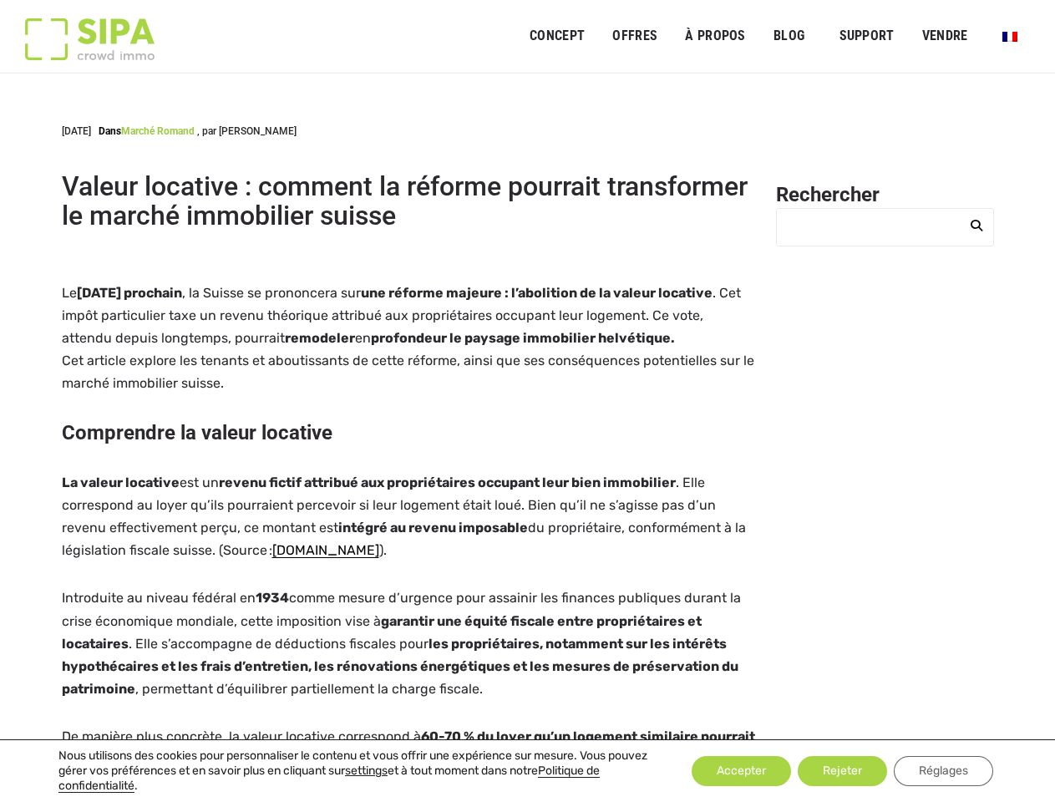 Image resolution: width=1055 pixels, height=802 pixels. Describe the element at coordinates (329, 778) in the screenshot. I see `a: Politique de confidentialité` at that location.